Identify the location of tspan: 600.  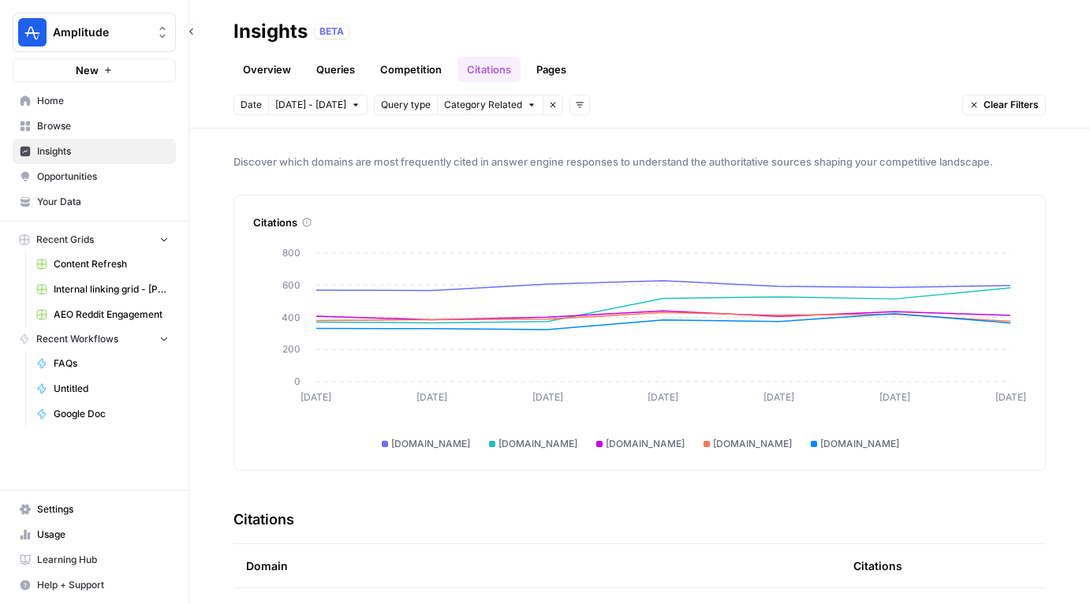
(291, 285).